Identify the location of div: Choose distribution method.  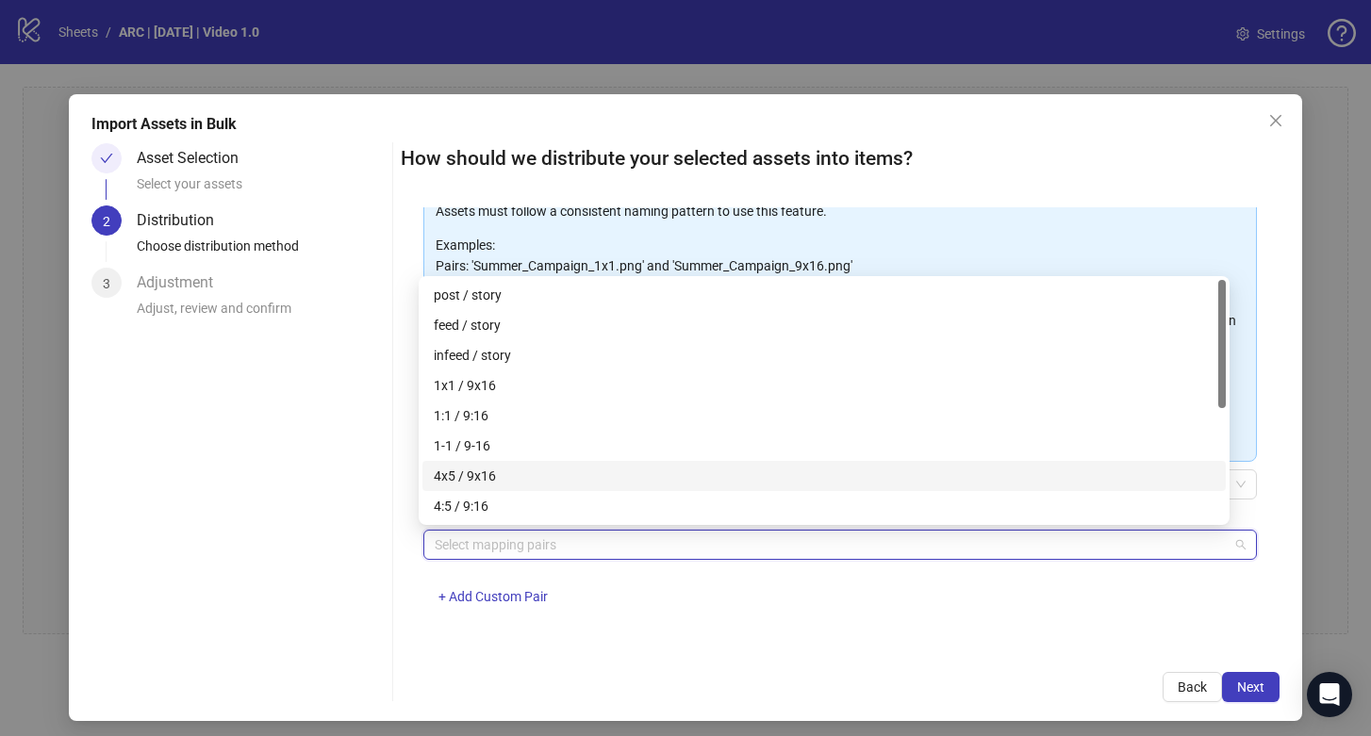
(260, 252).